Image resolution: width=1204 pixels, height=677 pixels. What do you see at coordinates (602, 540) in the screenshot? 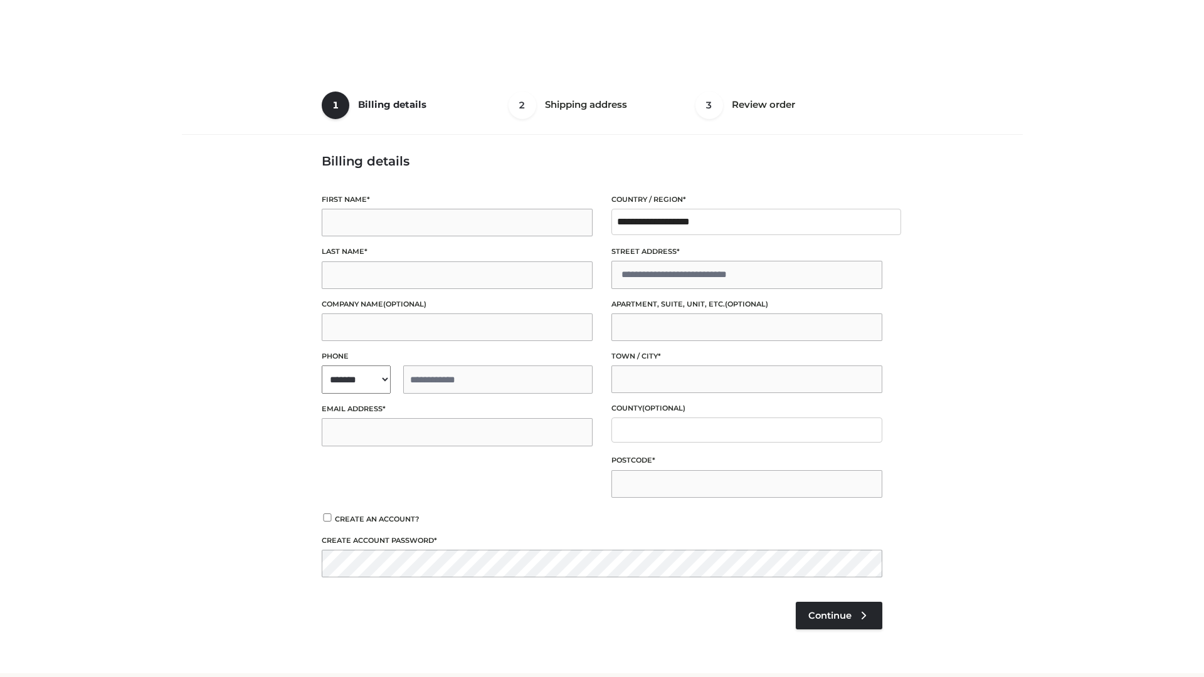
I see `label: Create account password` at bounding box center [602, 540].